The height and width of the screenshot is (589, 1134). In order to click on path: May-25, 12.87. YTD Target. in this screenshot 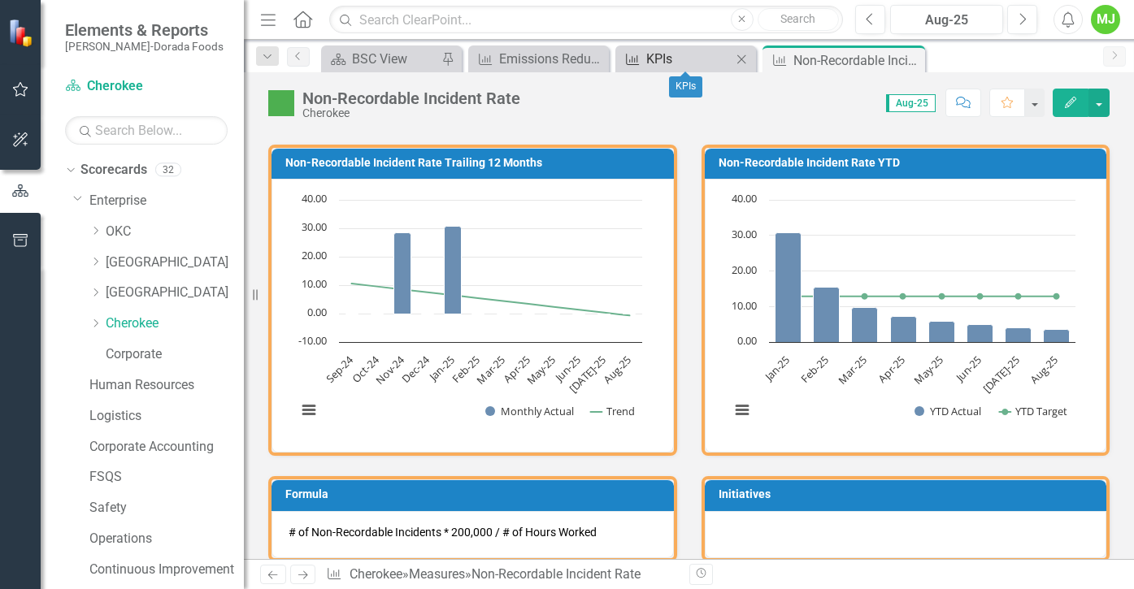, I will do `click(941, 297)`.